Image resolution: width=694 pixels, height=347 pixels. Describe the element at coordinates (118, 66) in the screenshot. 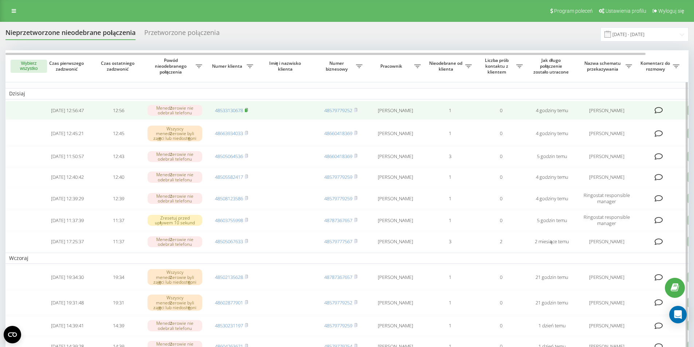

I see `span: Czas ostatniego zadzwonić` at that location.